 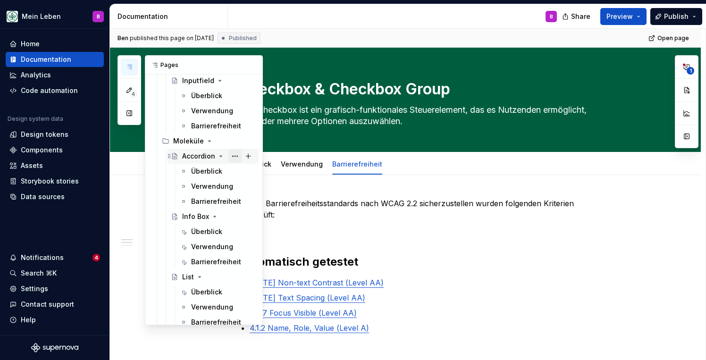 What do you see at coordinates (195, 217) in the screenshot?
I see `div: Info Box` at bounding box center [195, 217].